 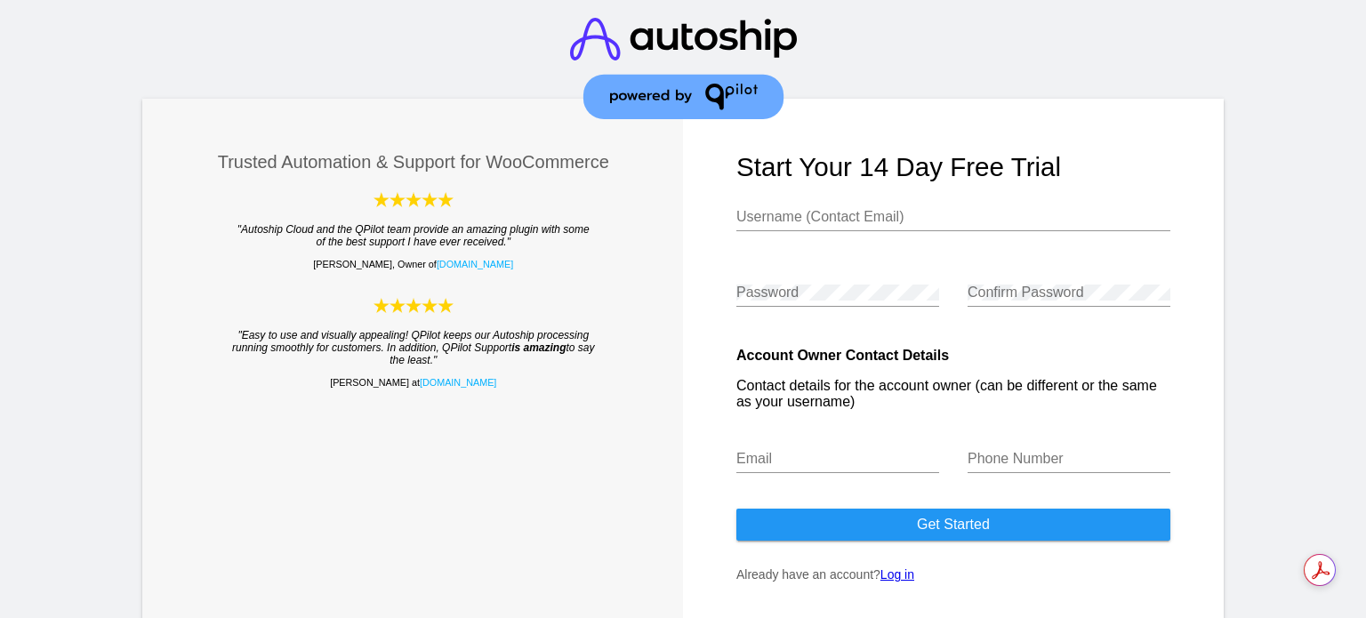 What do you see at coordinates (414, 236) in the screenshot?
I see `blockquote: "Autoship Cloud and the QPilot team provide an amazing plugin with some of the best support I hav...` at bounding box center [414, 236].